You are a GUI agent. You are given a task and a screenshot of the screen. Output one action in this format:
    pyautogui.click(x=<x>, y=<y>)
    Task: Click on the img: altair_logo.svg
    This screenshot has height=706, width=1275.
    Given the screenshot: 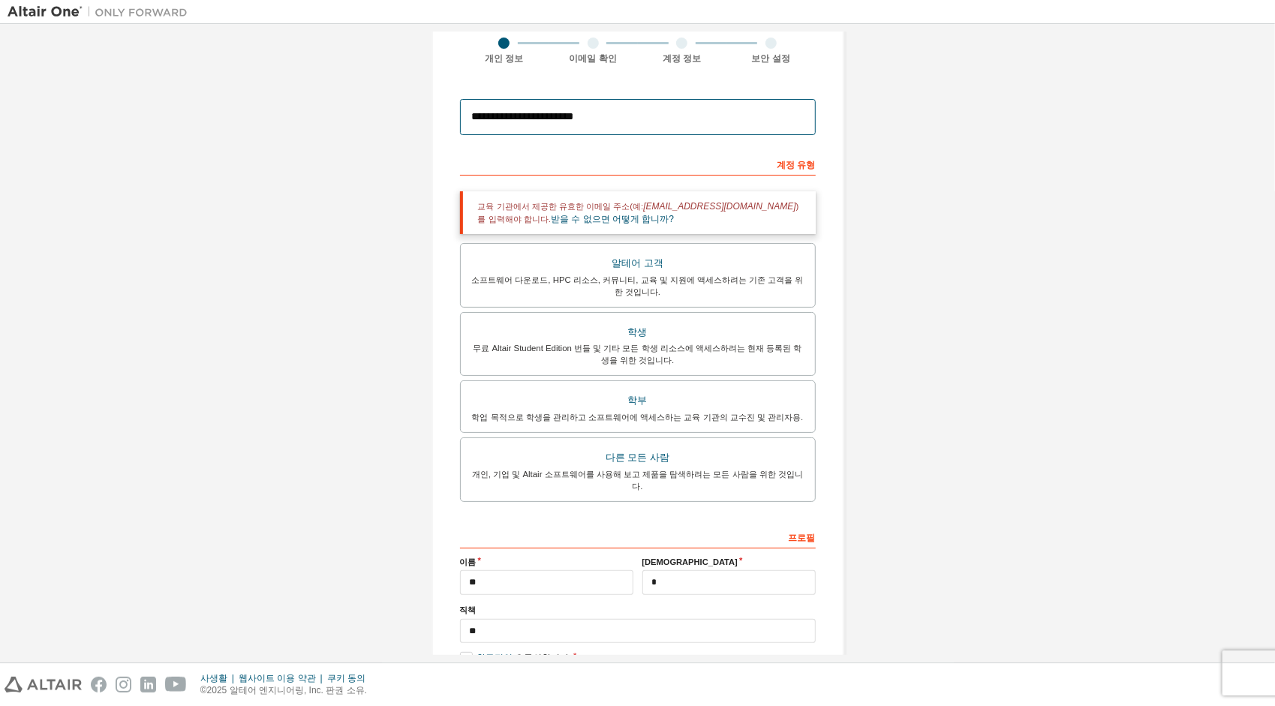 What is the action you would take?
    pyautogui.click(x=43, y=684)
    